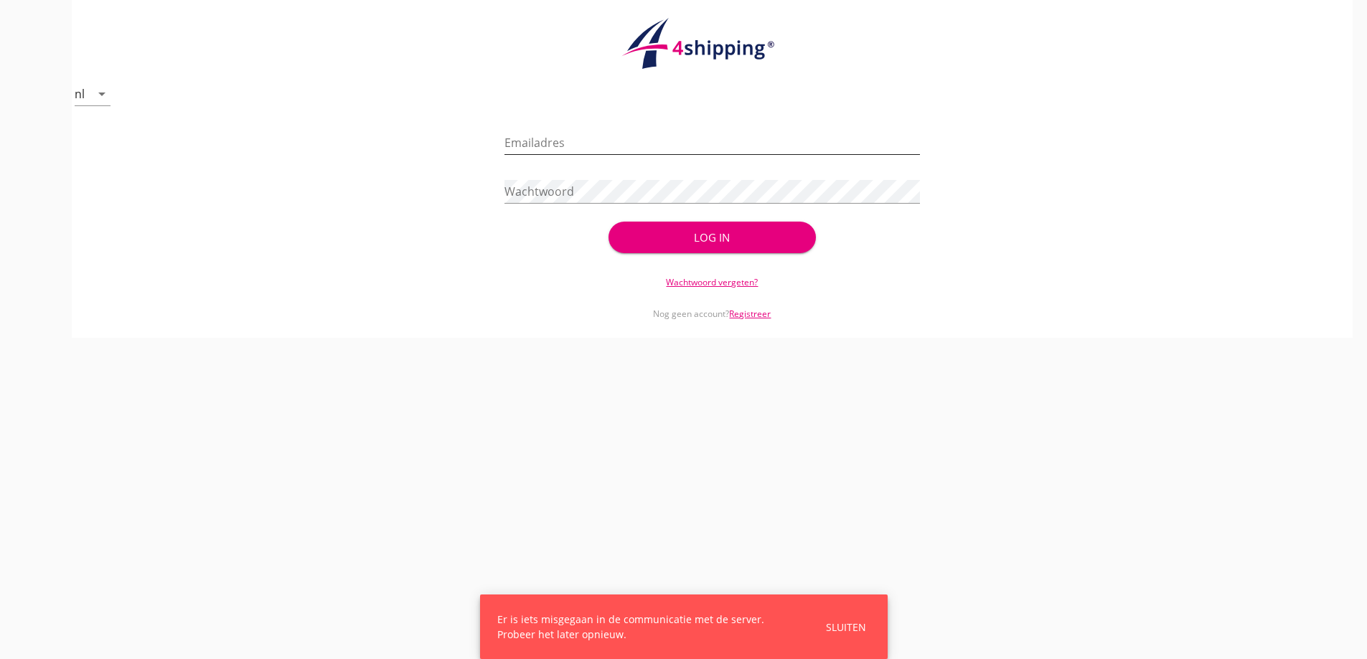  What do you see at coordinates (750, 314) in the screenshot?
I see `a: Registreer` at bounding box center [750, 314].